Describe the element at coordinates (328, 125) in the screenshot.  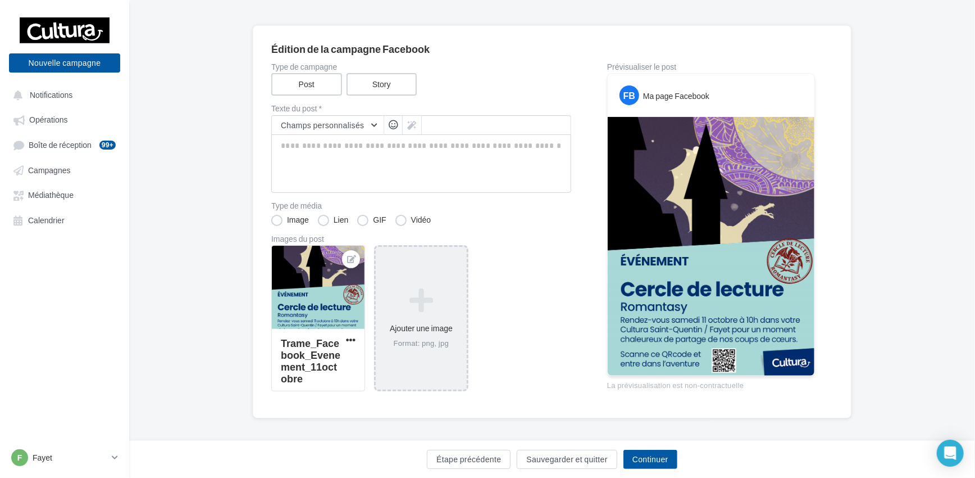
I see `button: Champs personnalisés` at that location.